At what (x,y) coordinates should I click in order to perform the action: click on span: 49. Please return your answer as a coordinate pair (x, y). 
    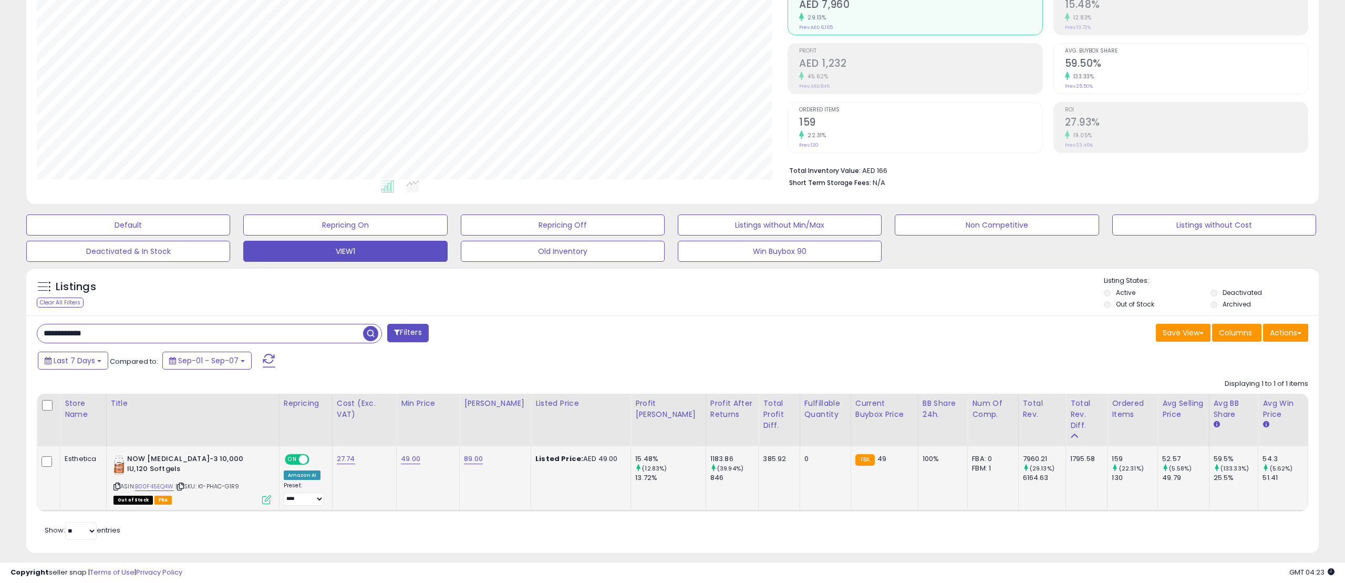
    Looking at the image, I should click on (881, 458).